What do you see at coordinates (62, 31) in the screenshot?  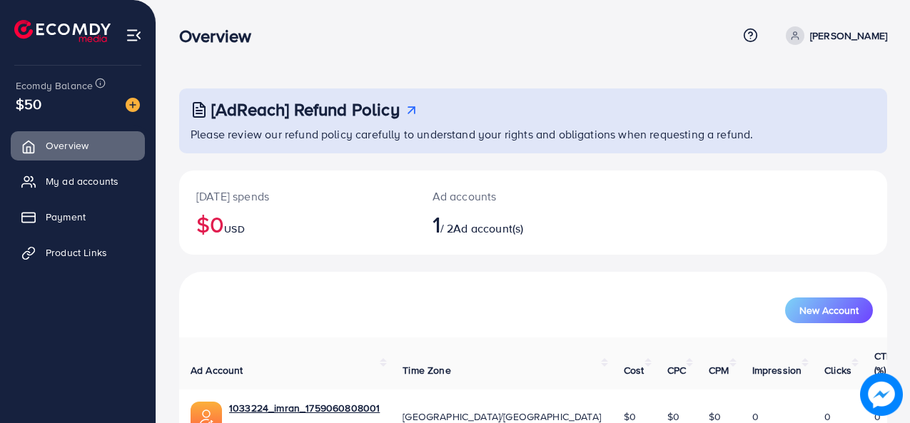 I see `img: logo` at bounding box center [62, 31].